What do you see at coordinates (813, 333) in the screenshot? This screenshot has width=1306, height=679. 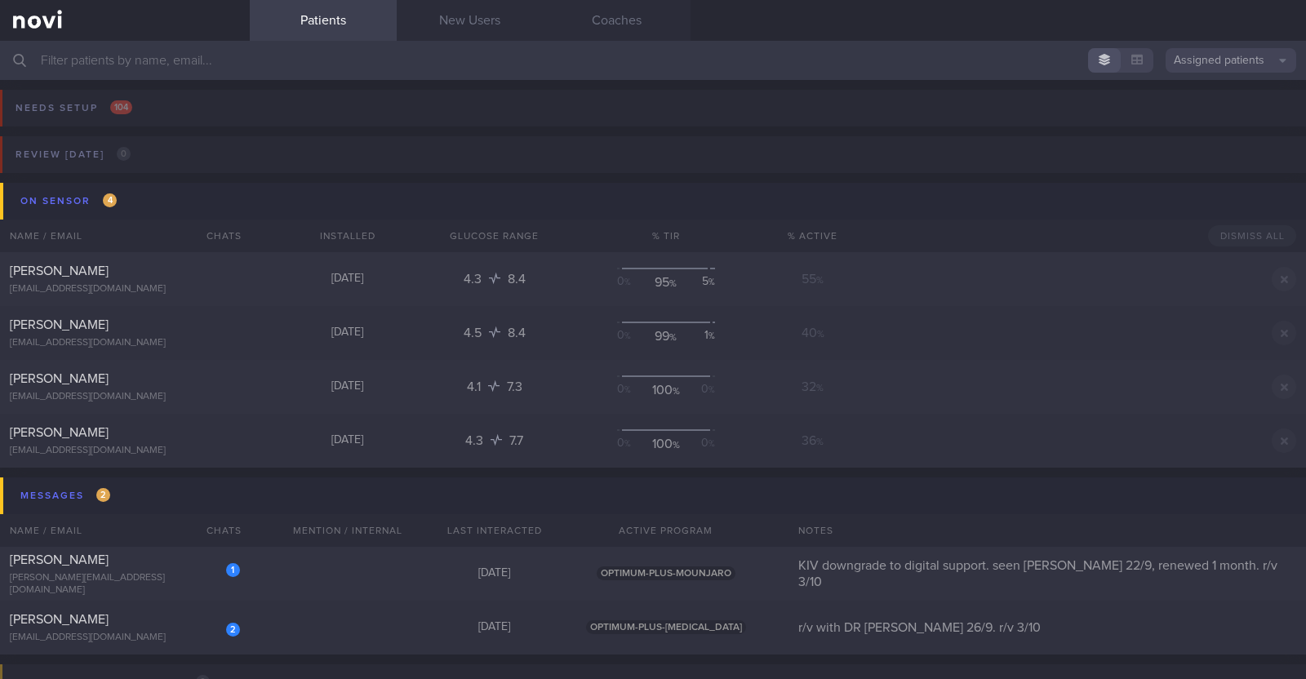 I see `div: 40` at bounding box center [813, 333].